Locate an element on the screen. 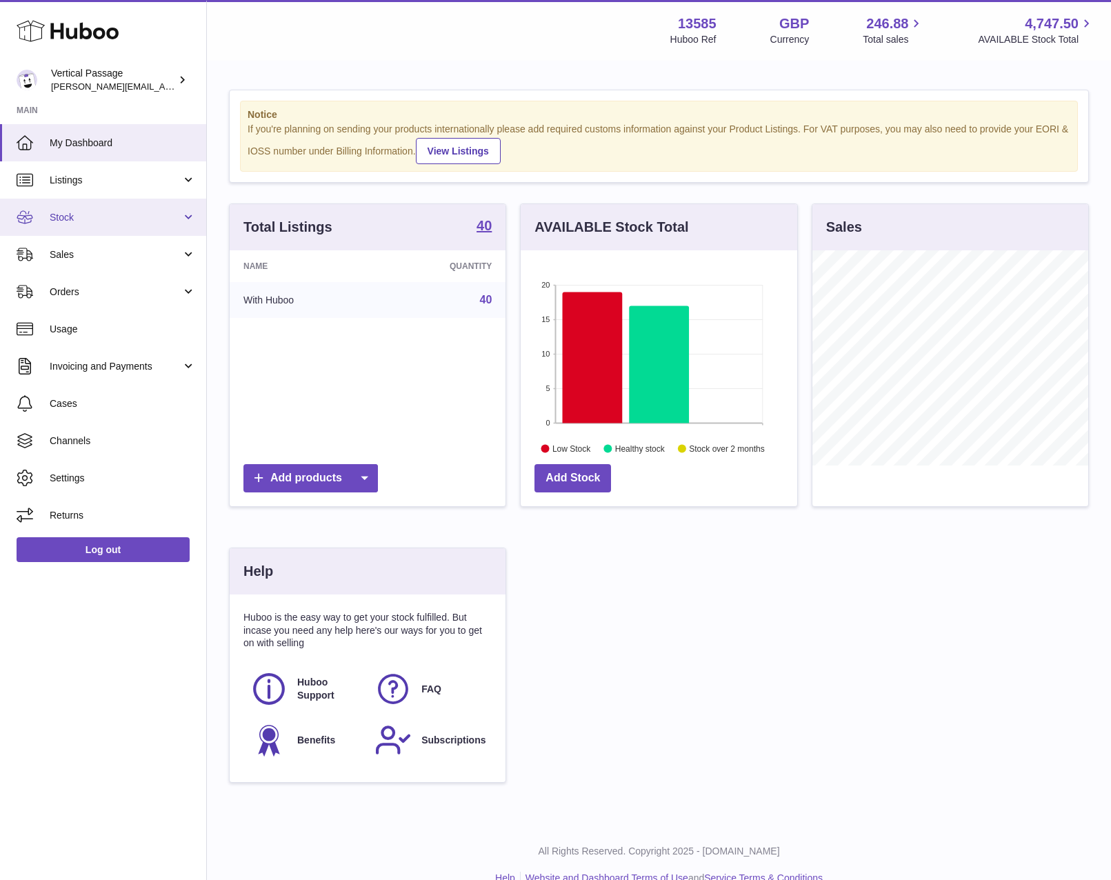 This screenshot has height=880, width=1111. text: 20 is located at coordinates (546, 285).